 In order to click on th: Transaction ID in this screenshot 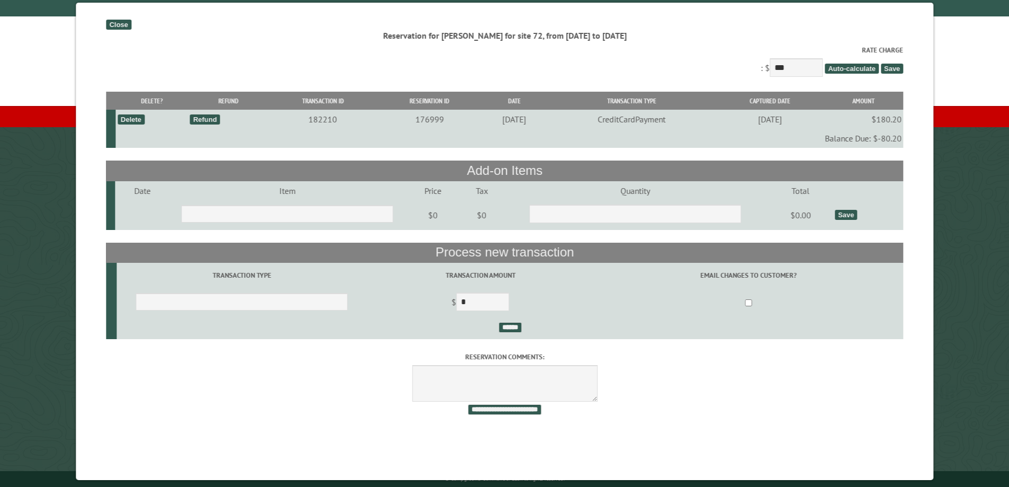, I will do `click(323, 101)`.